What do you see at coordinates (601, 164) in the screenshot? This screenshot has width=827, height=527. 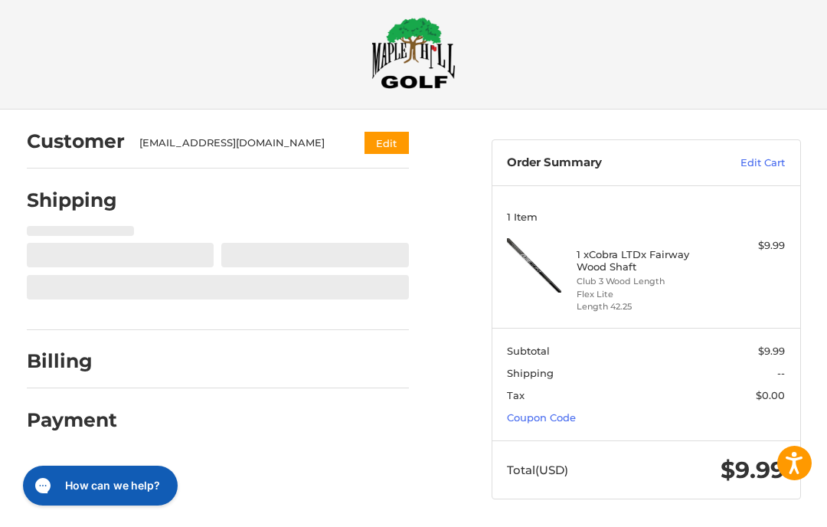 I see `h3: Order Summary` at bounding box center [601, 164].